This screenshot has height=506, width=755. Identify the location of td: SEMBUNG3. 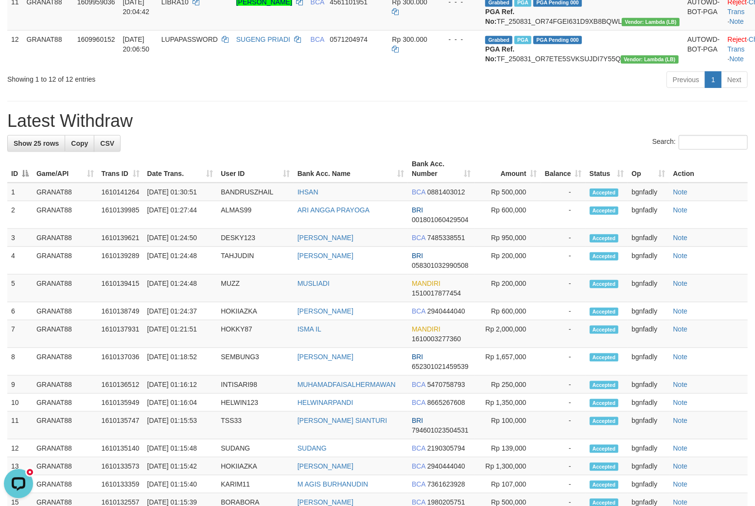
(255, 362).